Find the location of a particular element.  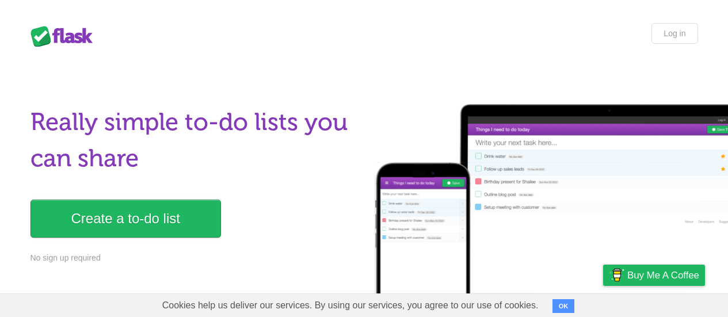

span: Buy me a coffee is located at coordinates (663, 275).